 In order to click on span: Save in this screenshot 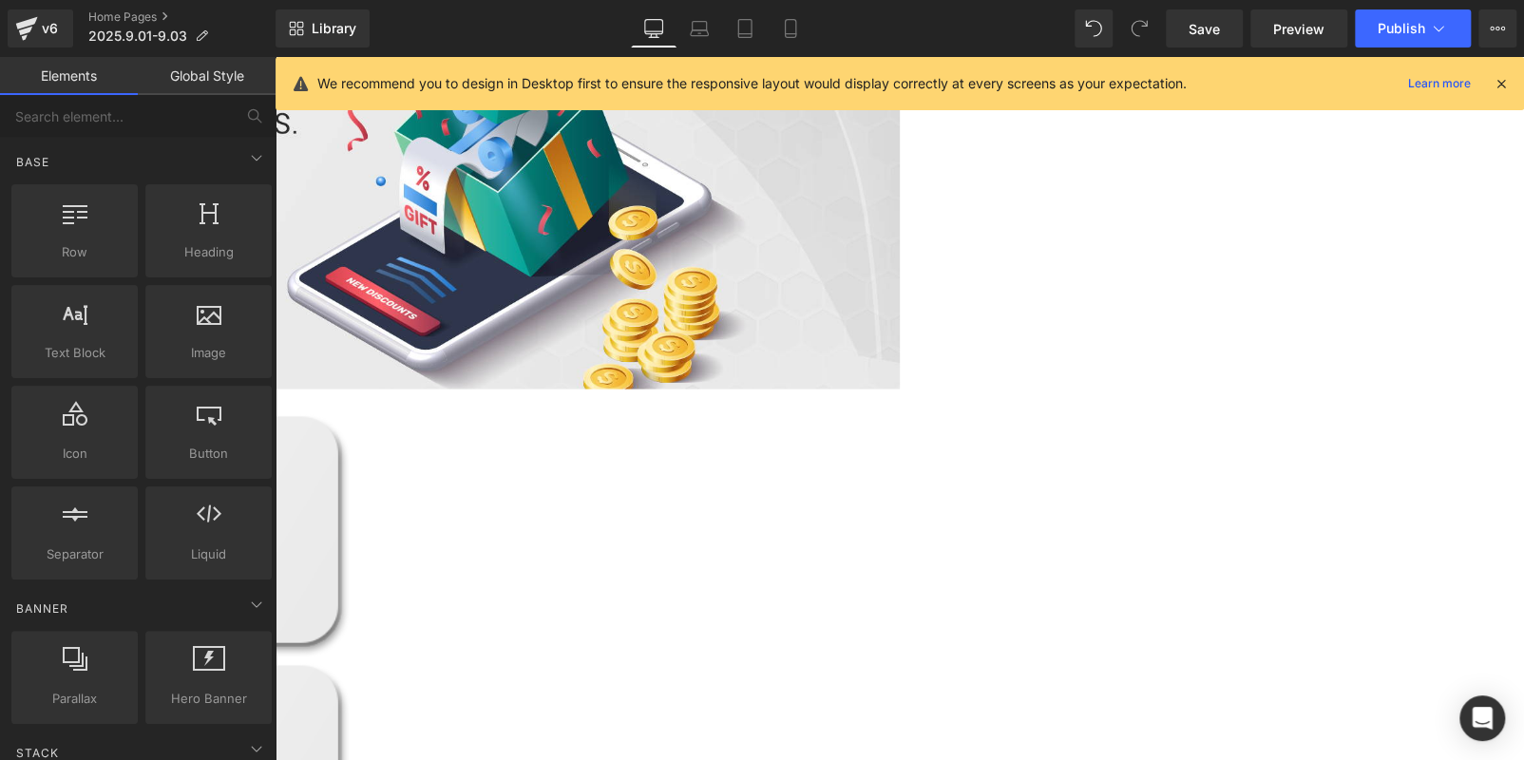, I will do `click(1204, 29)`.